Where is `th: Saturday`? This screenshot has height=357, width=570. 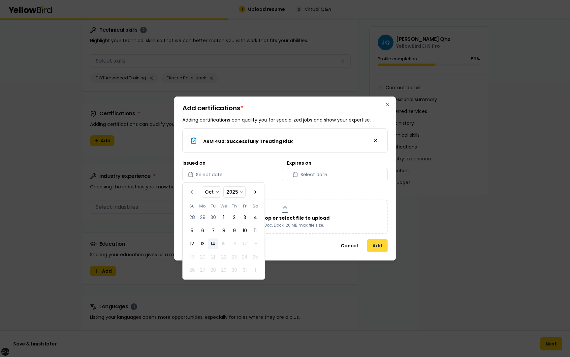 th: Saturday is located at coordinates (255, 206).